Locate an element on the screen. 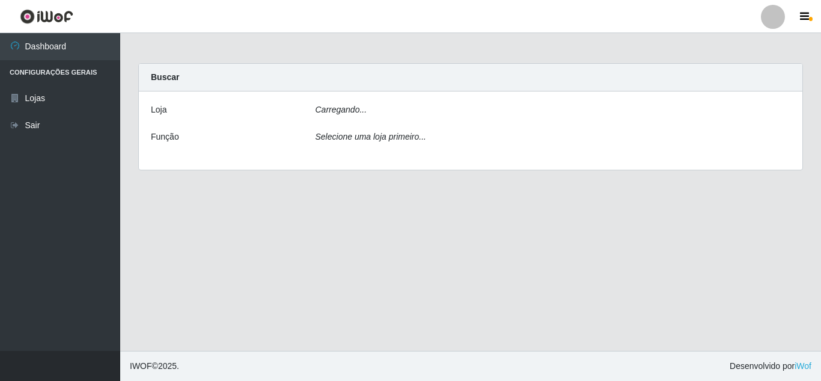 The height and width of the screenshot is (381, 821). a: iWof is located at coordinates (803, 366).